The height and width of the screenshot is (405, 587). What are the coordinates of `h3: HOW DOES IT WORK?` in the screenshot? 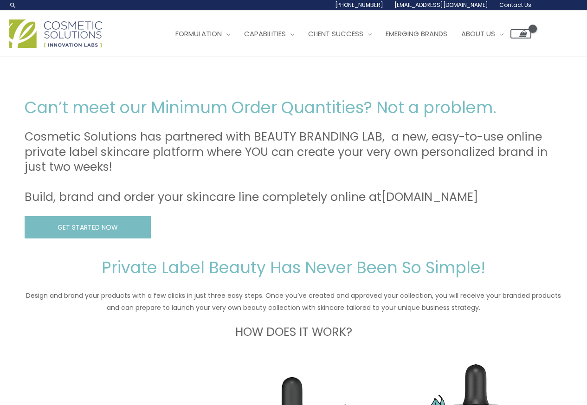 It's located at (294, 332).